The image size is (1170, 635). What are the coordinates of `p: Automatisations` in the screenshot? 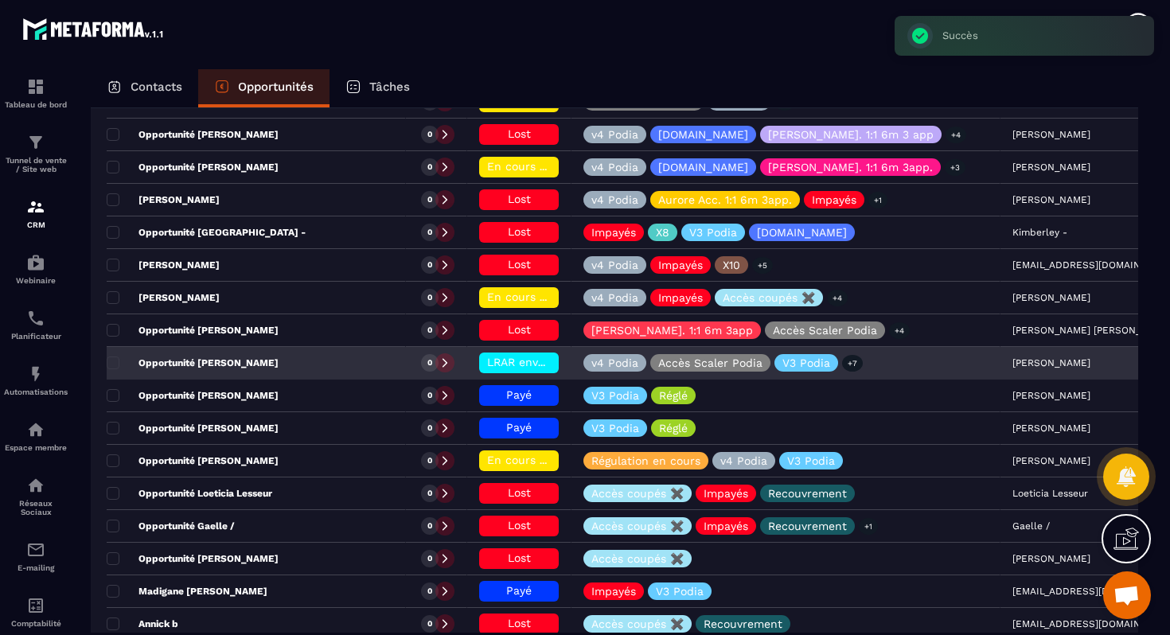 It's located at (36, 392).